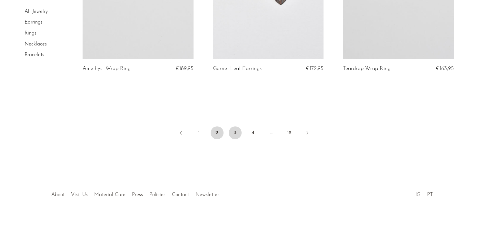 The image size is (488, 238). What do you see at coordinates (418, 195) in the screenshot?
I see `a: IG` at bounding box center [418, 195].